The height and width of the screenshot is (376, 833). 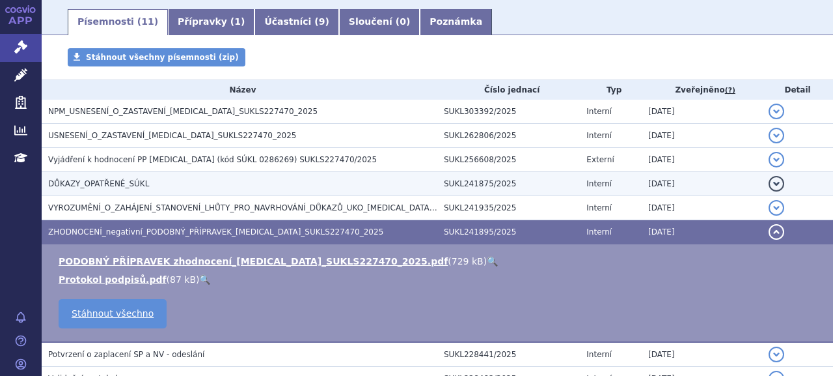 What do you see at coordinates (380, 22) in the screenshot?
I see `a: Sloučení (0)` at bounding box center [380, 22].